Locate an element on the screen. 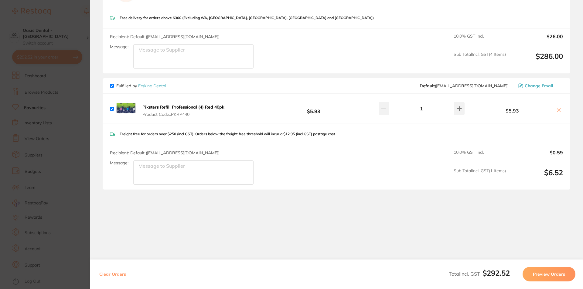 Image resolution: width=583 pixels, height=289 pixels. b: Piksters Refill Professional (4) Red 40pk is located at coordinates (183, 107).